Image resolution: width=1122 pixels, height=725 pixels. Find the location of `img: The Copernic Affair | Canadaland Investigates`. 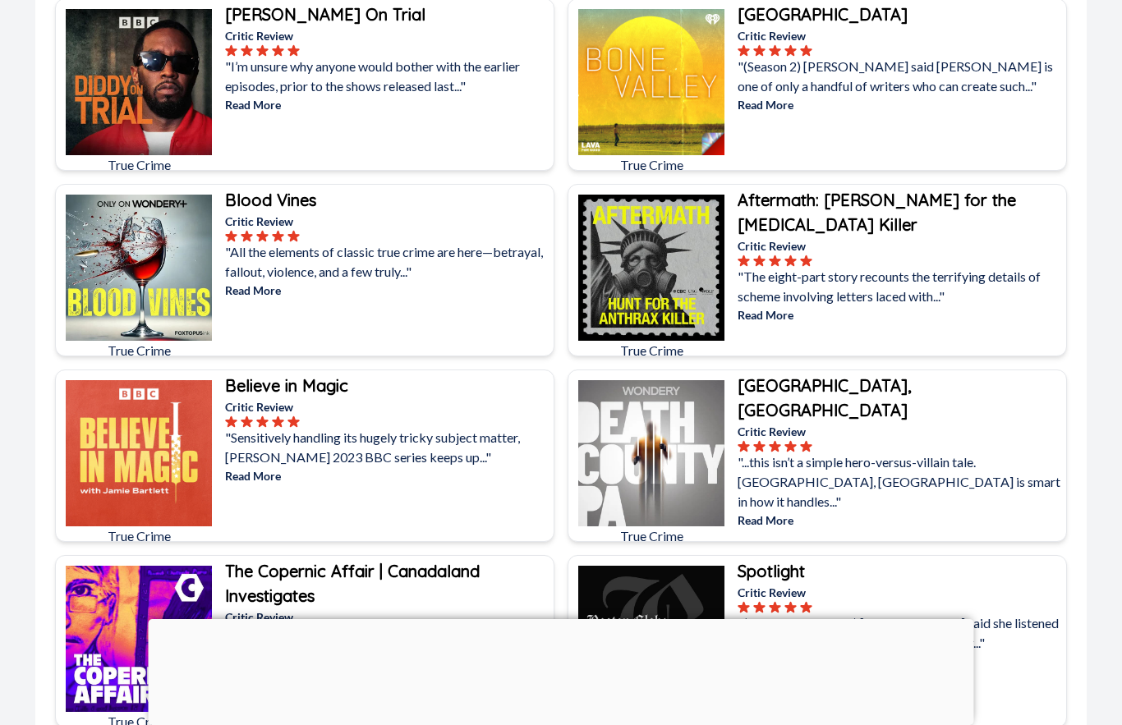

img: The Copernic Affair | Canadaland Investigates is located at coordinates (139, 639).